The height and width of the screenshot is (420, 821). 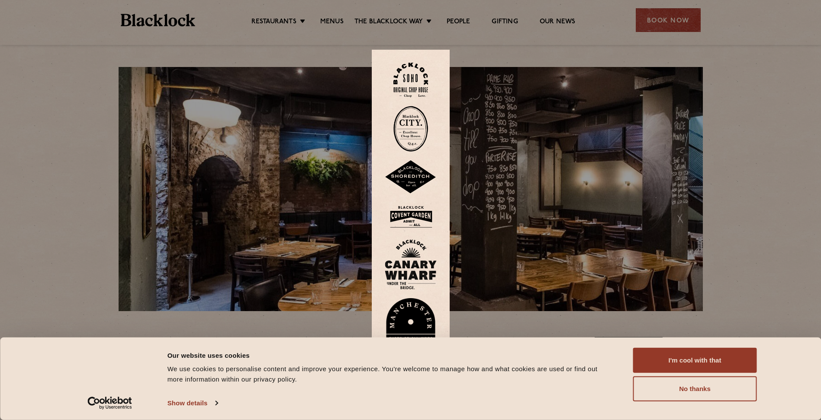 I want to click on div: Our website uses cookies, so click(x=390, y=356).